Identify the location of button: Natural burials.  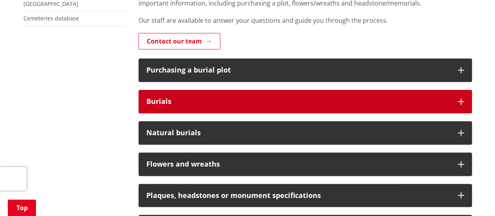
(305, 133).